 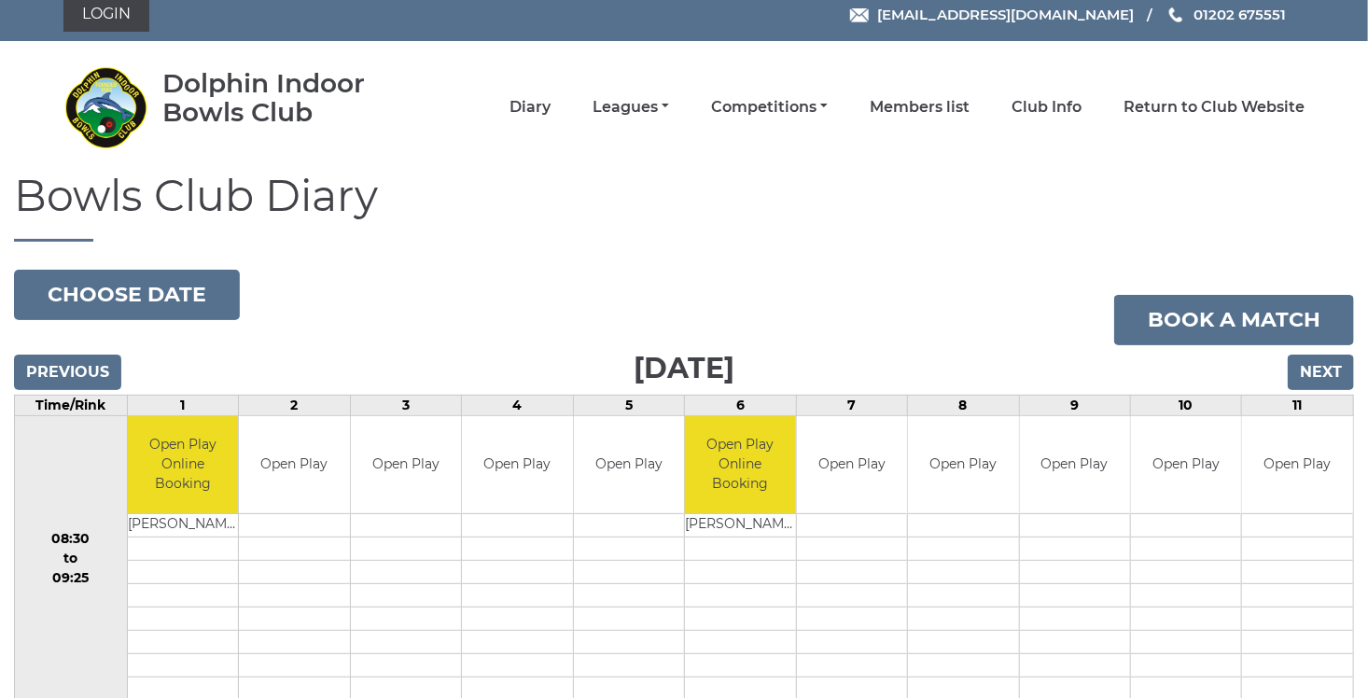 I want to click on a: Diary, so click(x=530, y=107).